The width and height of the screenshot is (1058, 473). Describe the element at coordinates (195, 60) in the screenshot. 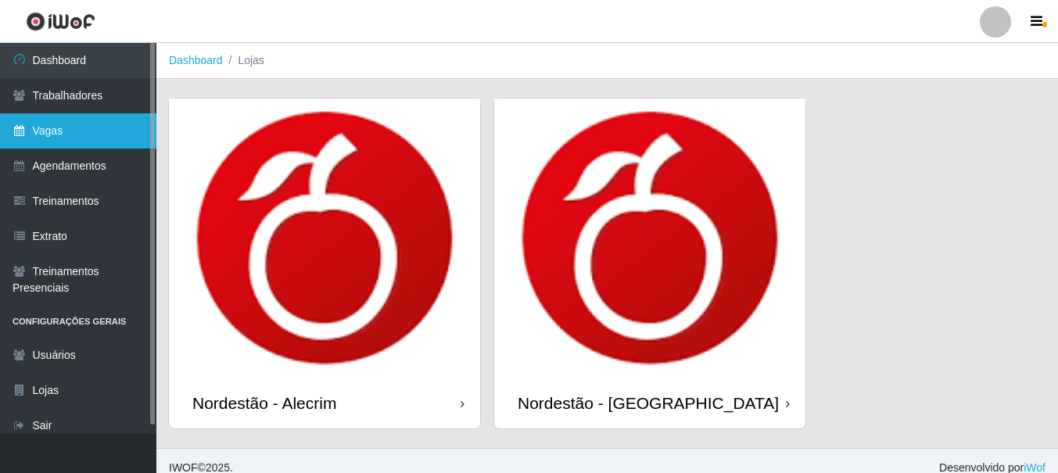

I see `a: Dashboard` at that location.